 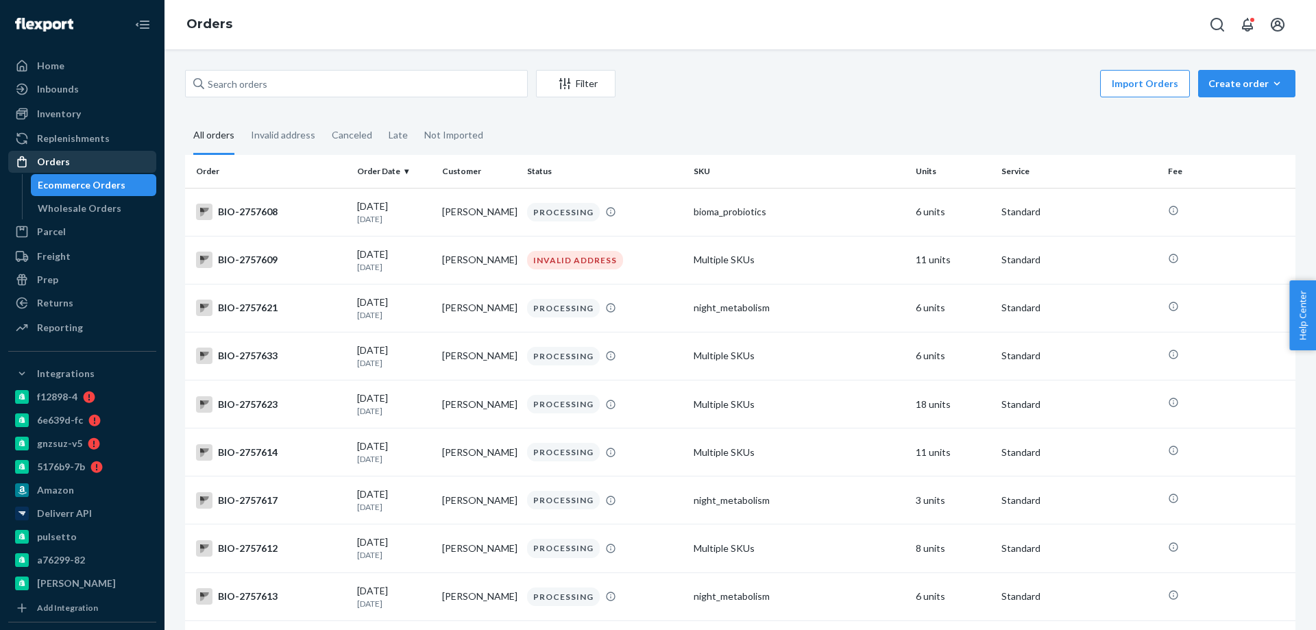 I want to click on div: Create order, so click(x=1247, y=84).